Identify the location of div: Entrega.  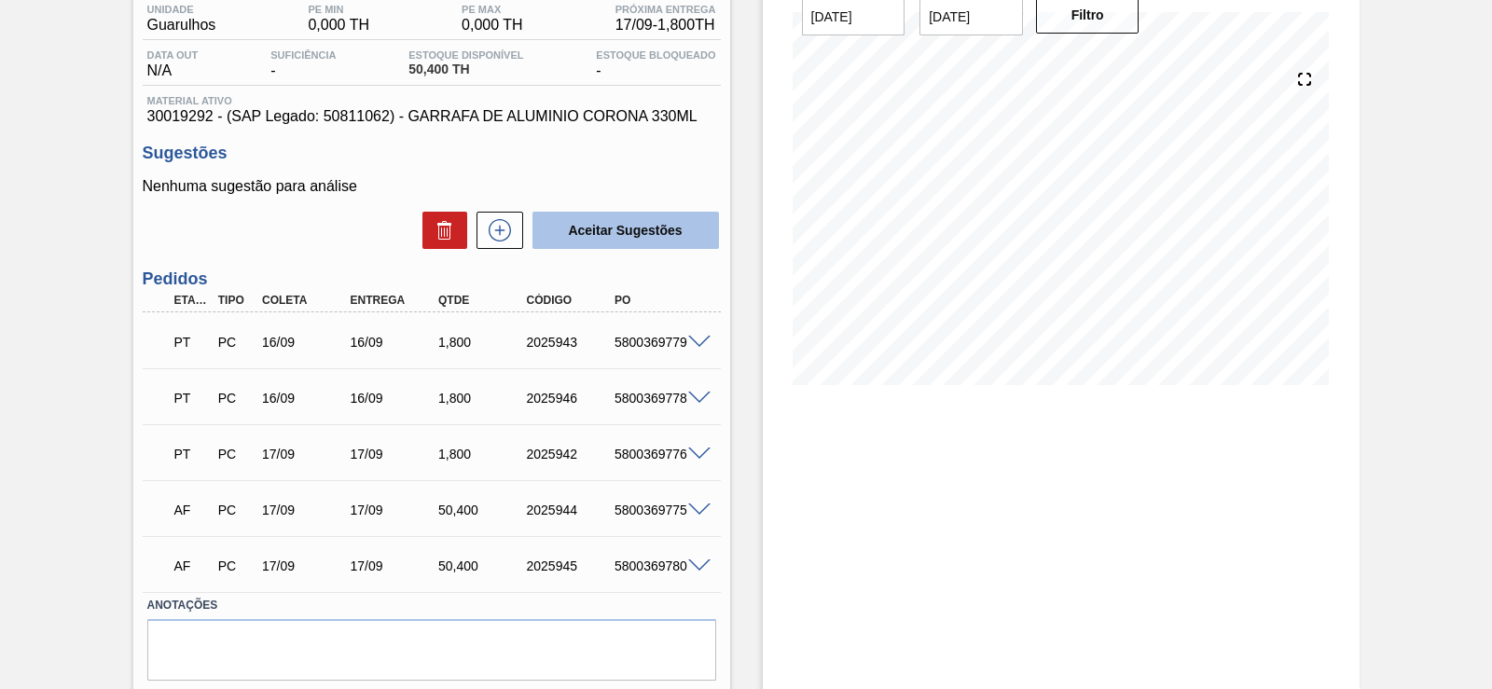
(395, 300).